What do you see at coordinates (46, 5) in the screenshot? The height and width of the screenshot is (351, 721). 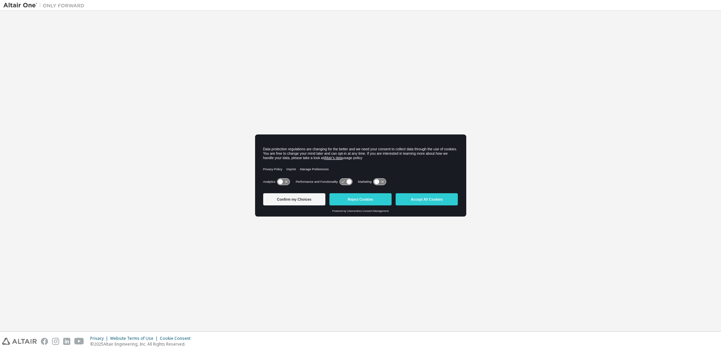 I see `img: Altair One` at bounding box center [46, 5].